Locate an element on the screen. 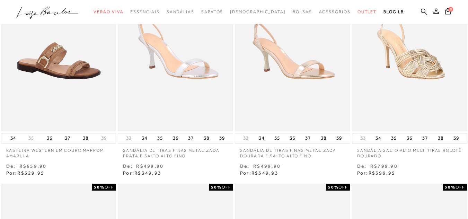  p: SANDÁLIA SALTO ALTO MULTITIRAS ROLOTÊ DOURADO is located at coordinates (410, 151).